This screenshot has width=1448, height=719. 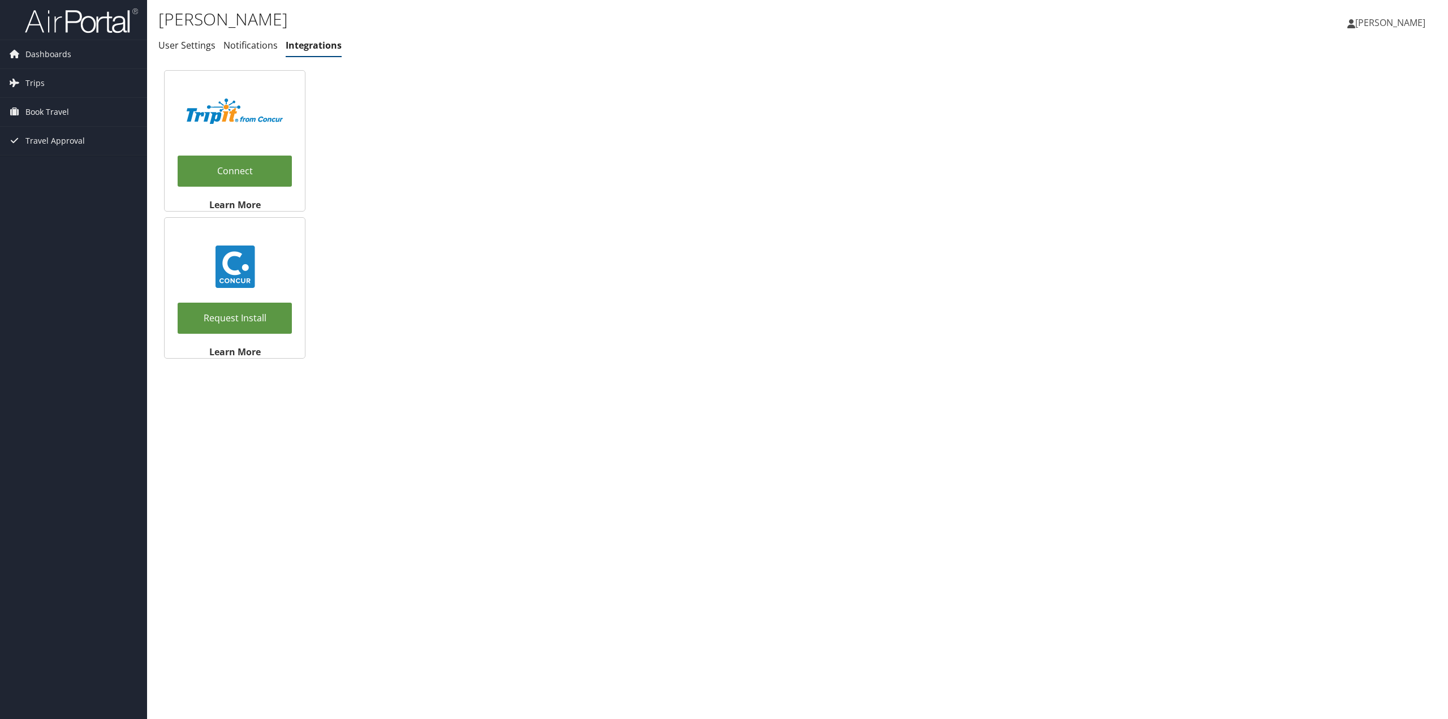 I want to click on img: airportal-logo.png, so click(x=81, y=20).